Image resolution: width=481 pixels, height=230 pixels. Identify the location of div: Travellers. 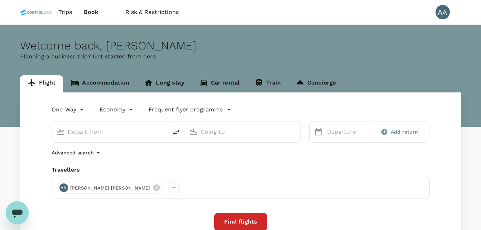
(241, 170).